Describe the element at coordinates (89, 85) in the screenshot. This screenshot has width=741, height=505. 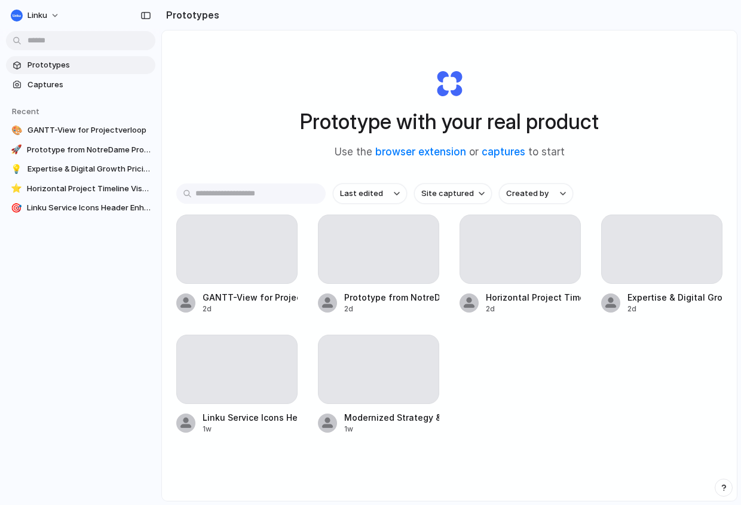
I see `span: Captures` at that location.